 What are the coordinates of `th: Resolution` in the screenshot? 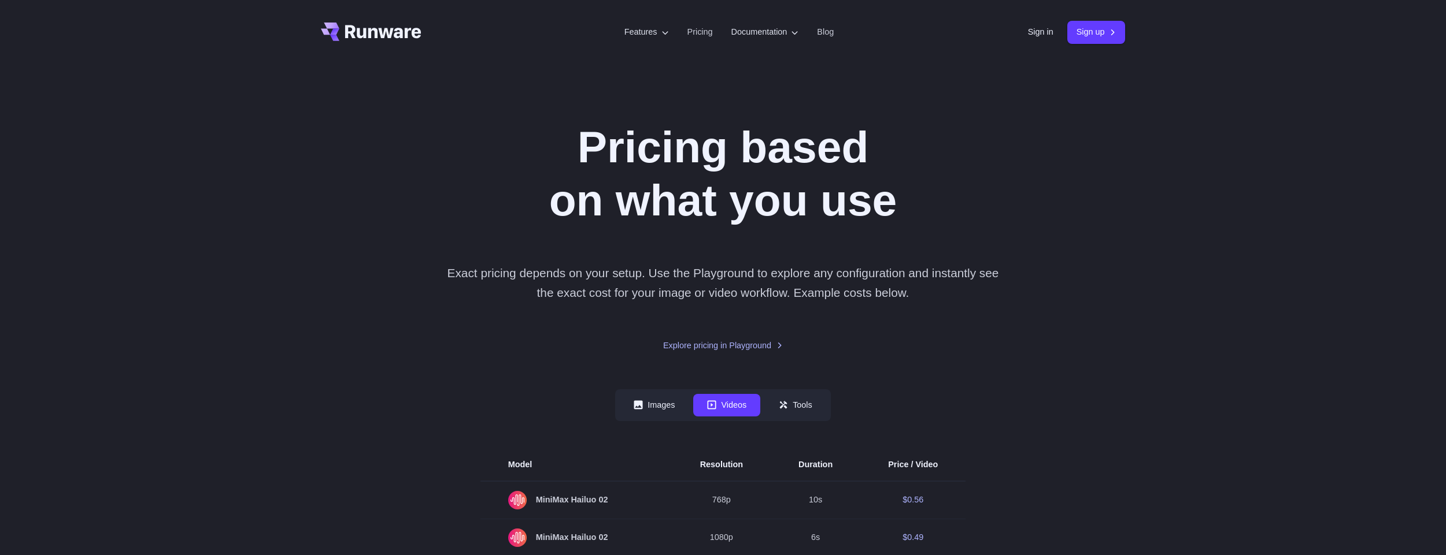 It's located at (721, 465).